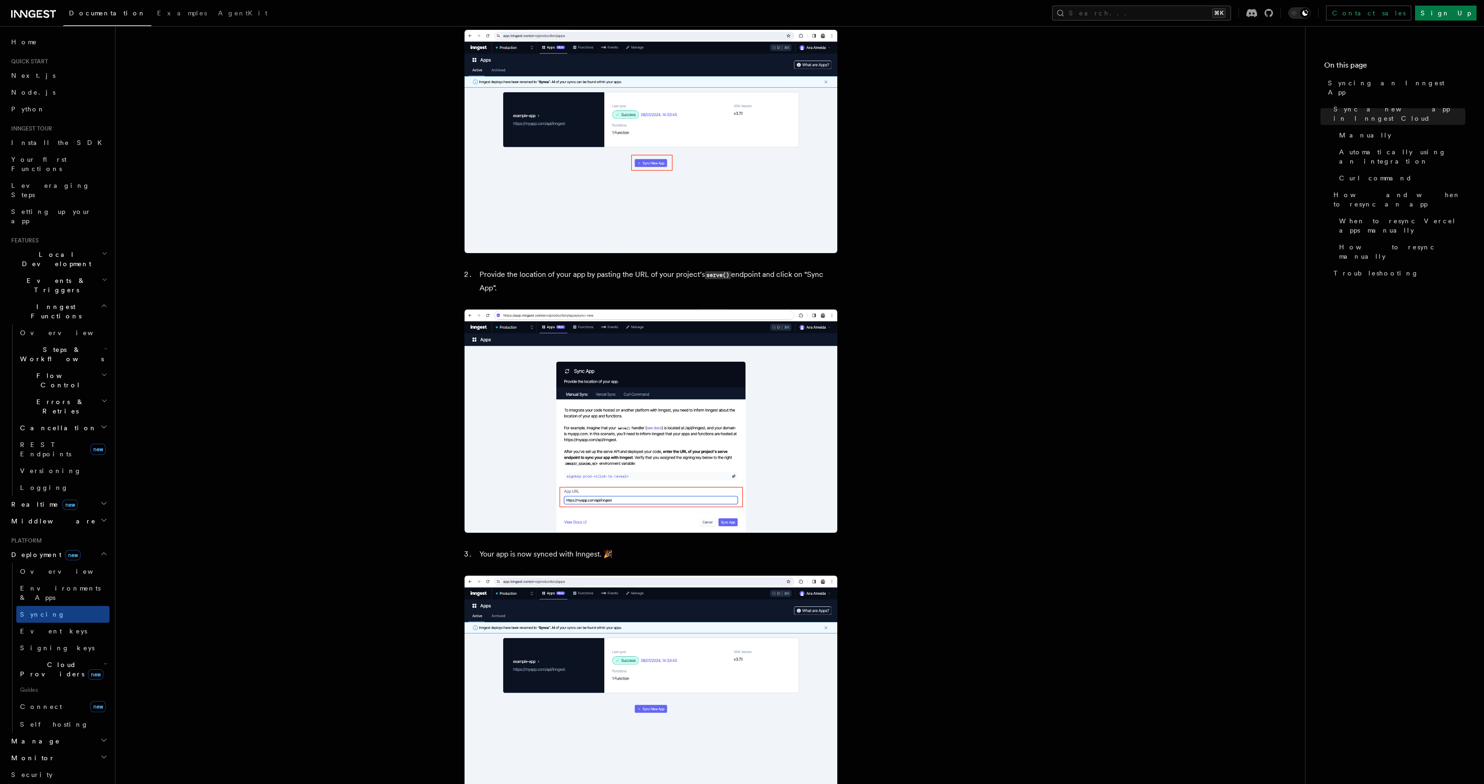 The height and width of the screenshot is (784, 1484). I want to click on span: Sync a new app in Inngest Cloud, so click(1399, 114).